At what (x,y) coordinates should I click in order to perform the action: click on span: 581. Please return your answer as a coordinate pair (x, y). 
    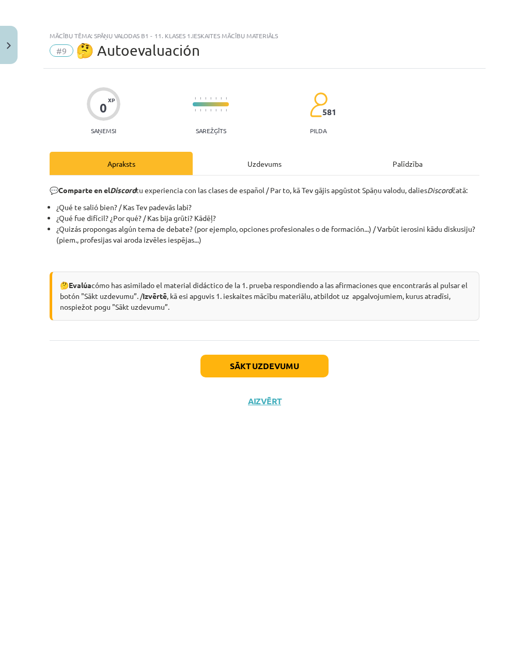
    Looking at the image, I should click on (329, 112).